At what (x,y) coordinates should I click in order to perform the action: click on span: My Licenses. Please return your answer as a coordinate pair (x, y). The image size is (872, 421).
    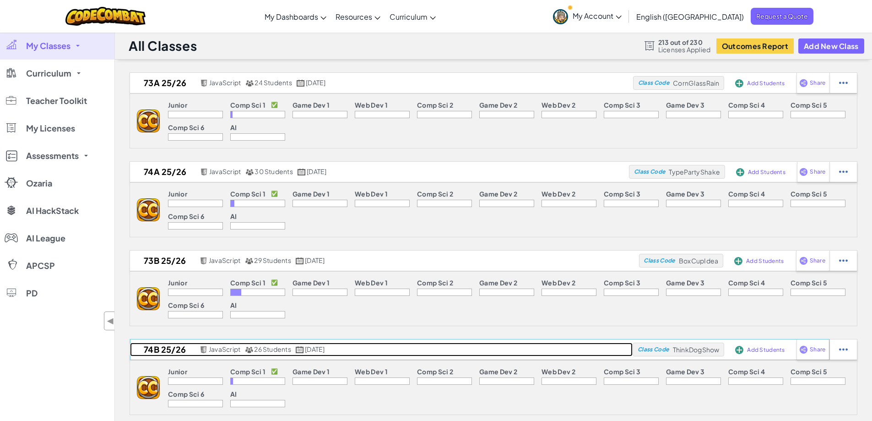
    Looking at the image, I should click on (50, 128).